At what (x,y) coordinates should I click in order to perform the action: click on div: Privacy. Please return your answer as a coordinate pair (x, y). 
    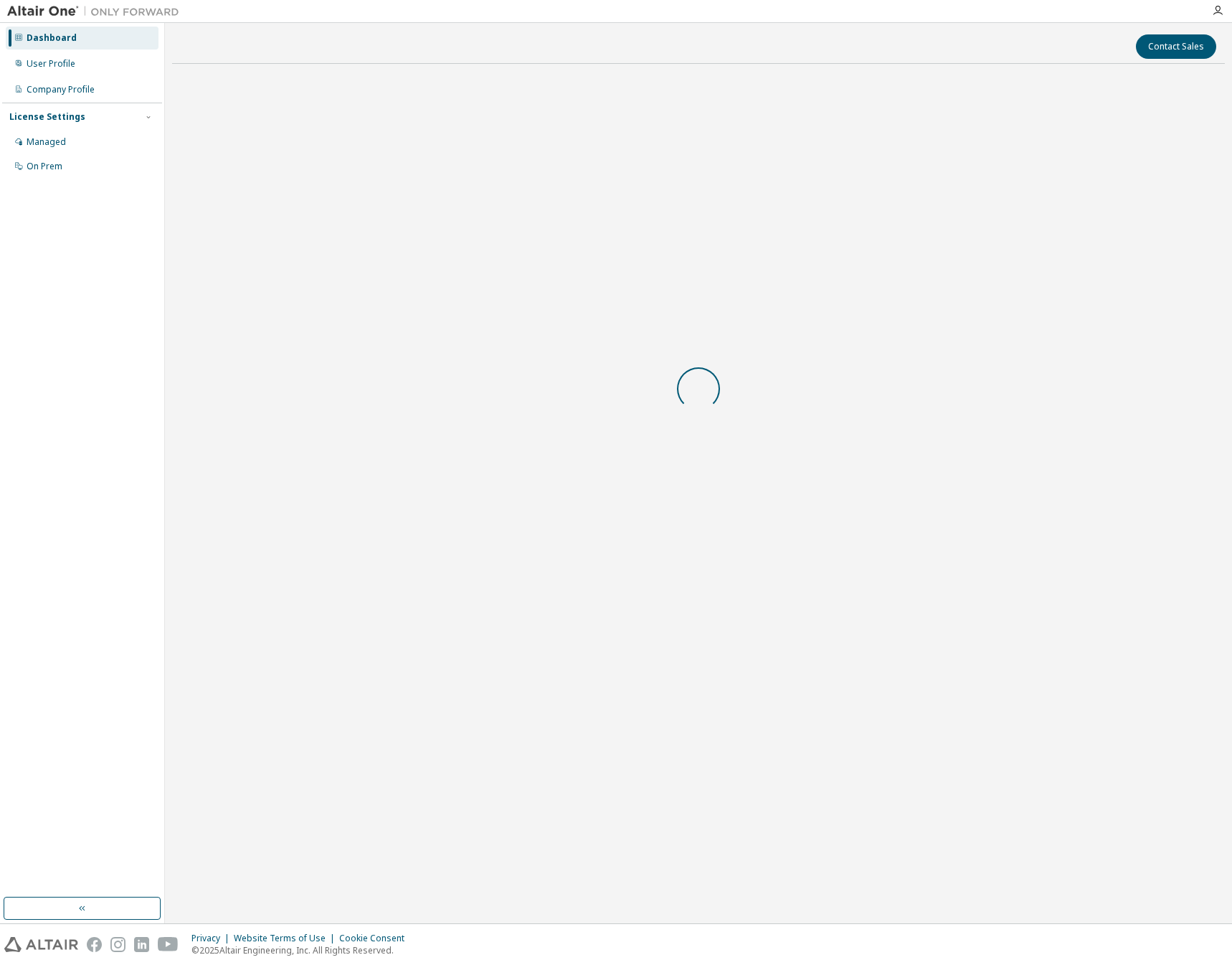
    Looking at the image, I should click on (213, 938).